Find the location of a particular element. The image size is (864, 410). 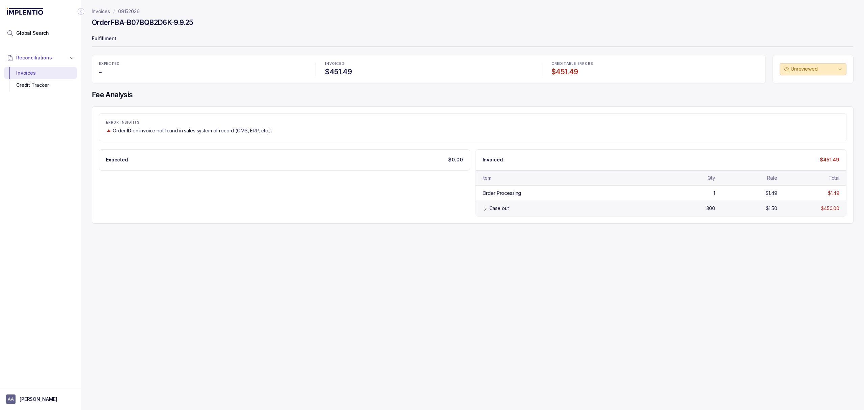

div: 1 is located at coordinates (714, 193).